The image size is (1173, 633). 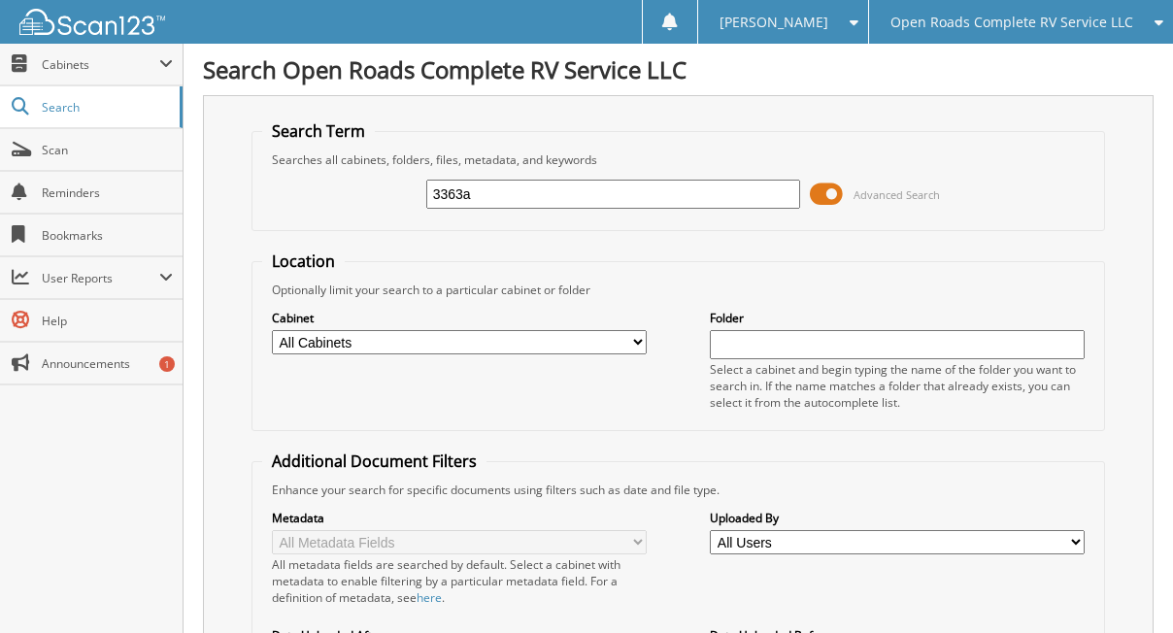 What do you see at coordinates (167, 364) in the screenshot?
I see `div: 1` at bounding box center [167, 364].